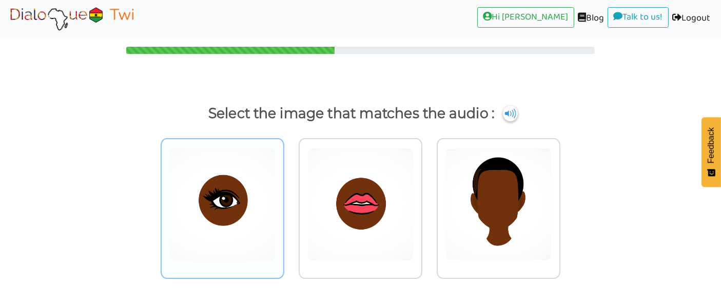 The width and height of the screenshot is (721, 304). I want to click on img: etire.png, so click(498, 204).